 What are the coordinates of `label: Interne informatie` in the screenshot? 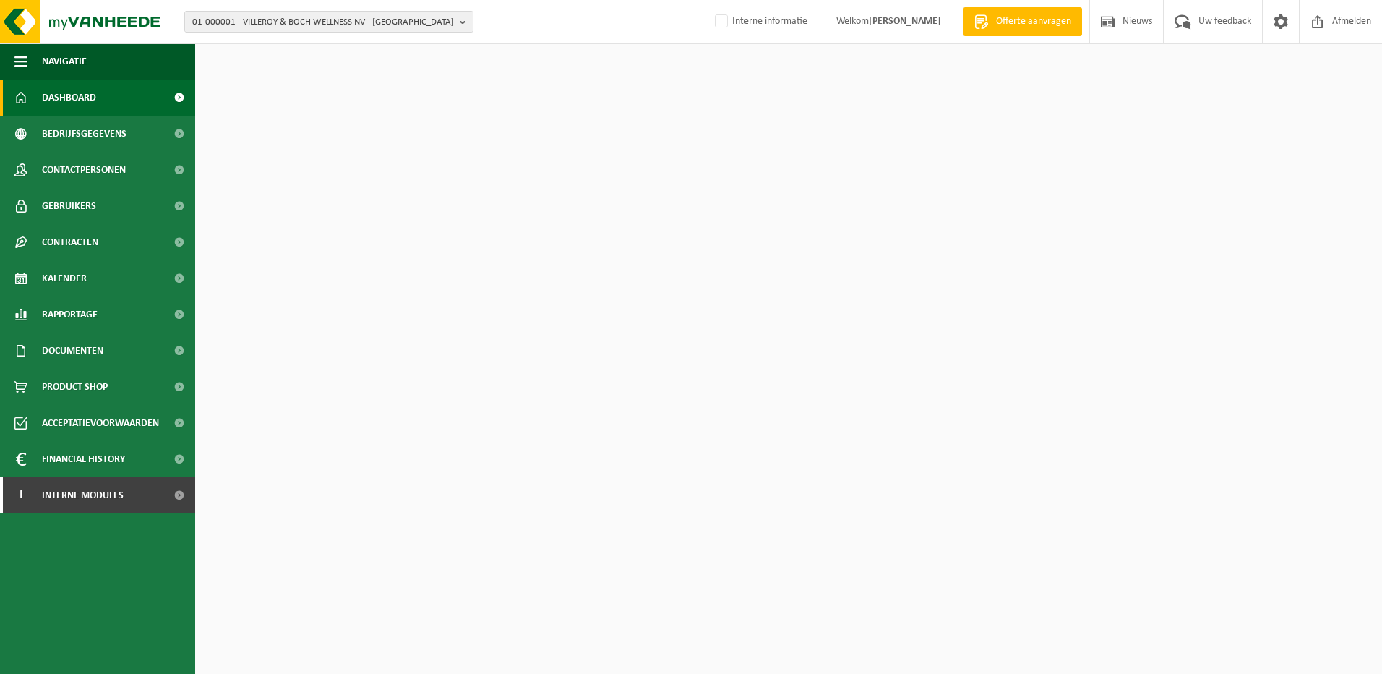 It's located at (760, 22).